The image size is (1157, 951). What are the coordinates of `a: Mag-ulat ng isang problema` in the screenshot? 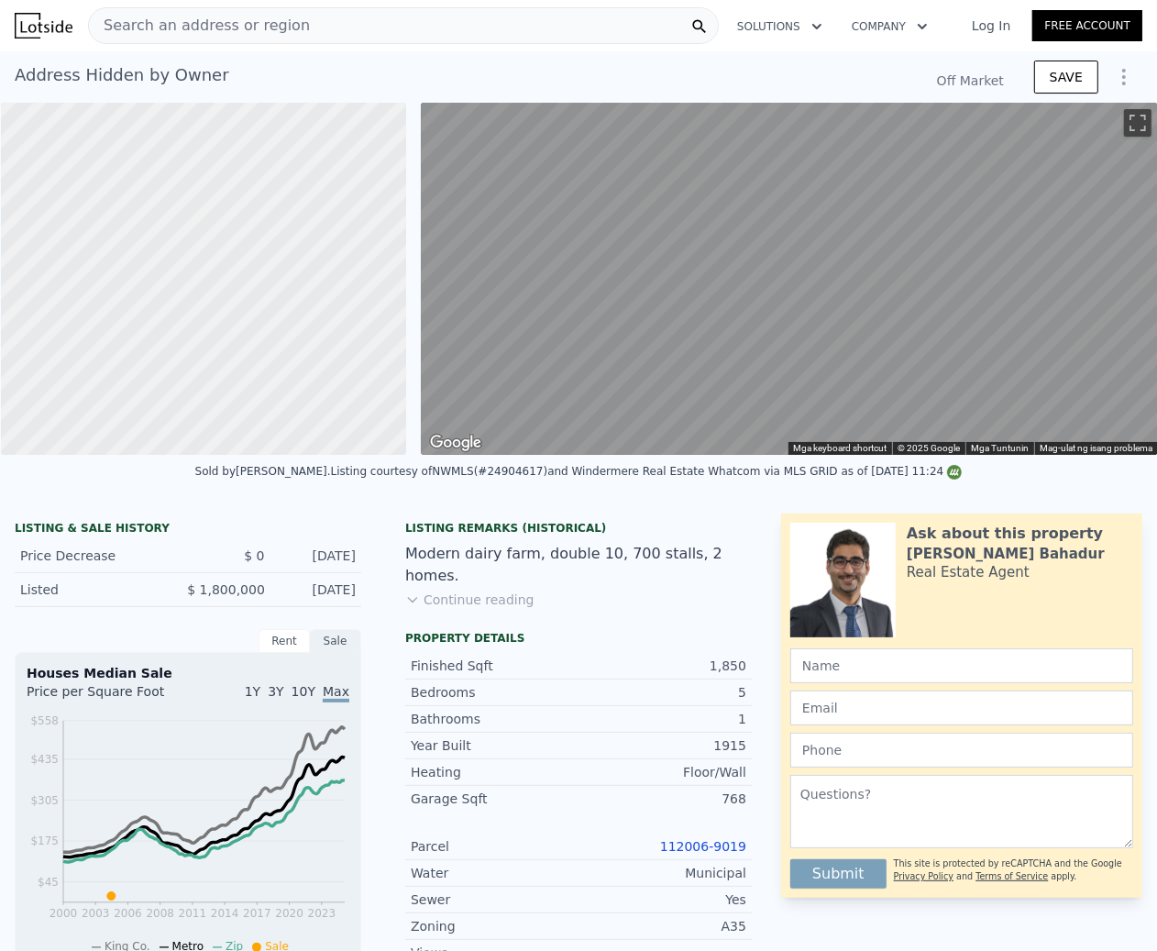 It's located at (1096, 447).